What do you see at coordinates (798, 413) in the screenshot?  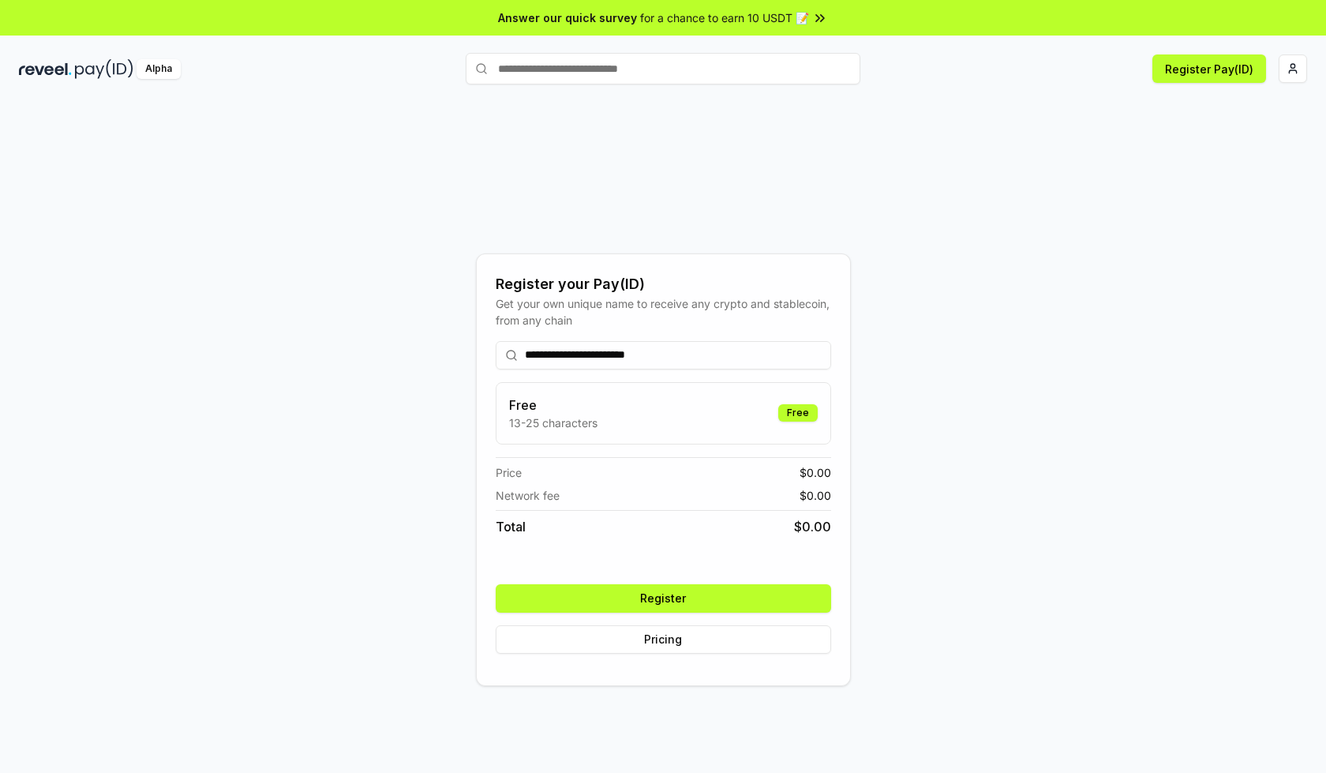 I see `div: Free` at bounding box center [798, 413].